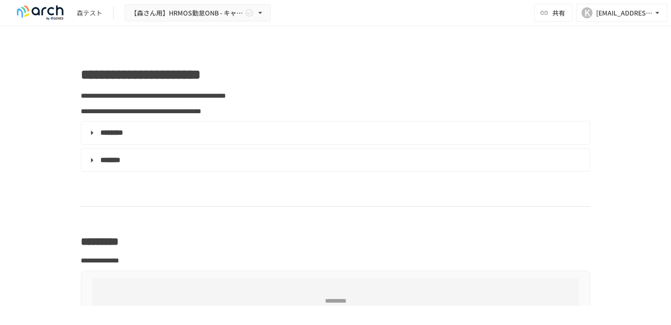 Image resolution: width=671 pixels, height=325 pixels. What do you see at coordinates (558, 13) in the screenshot?
I see `span: 共有` at bounding box center [558, 13].